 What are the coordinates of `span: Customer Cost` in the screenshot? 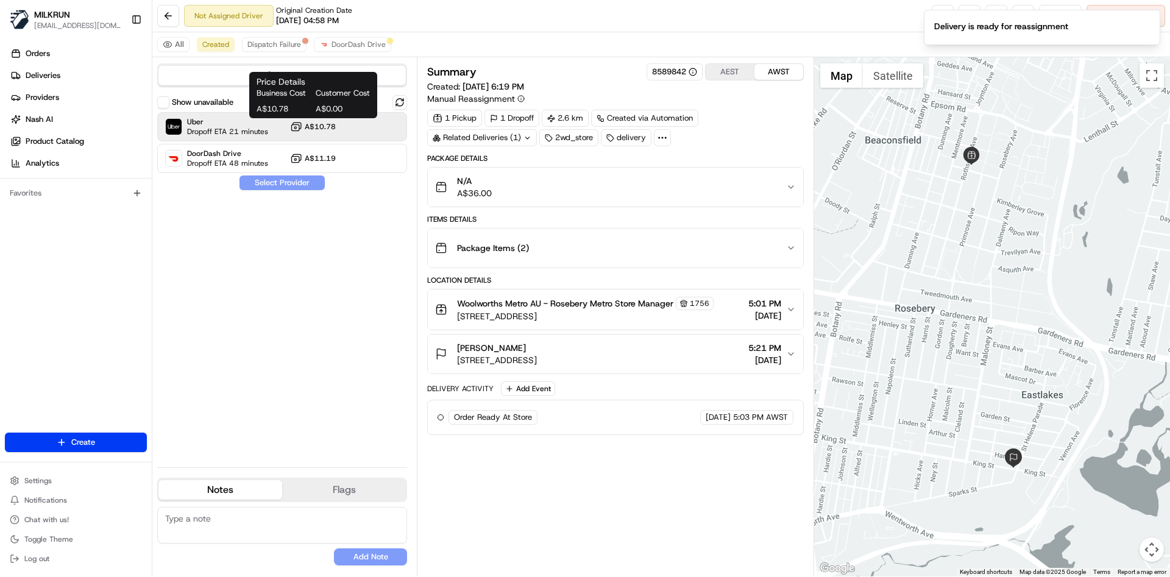 It's located at (342, 93).